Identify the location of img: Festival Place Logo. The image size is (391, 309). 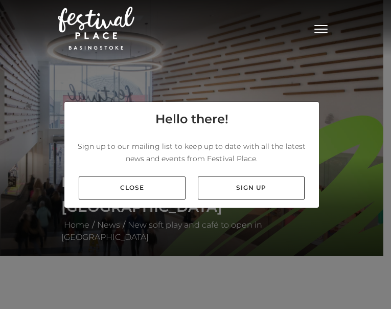
(96, 28).